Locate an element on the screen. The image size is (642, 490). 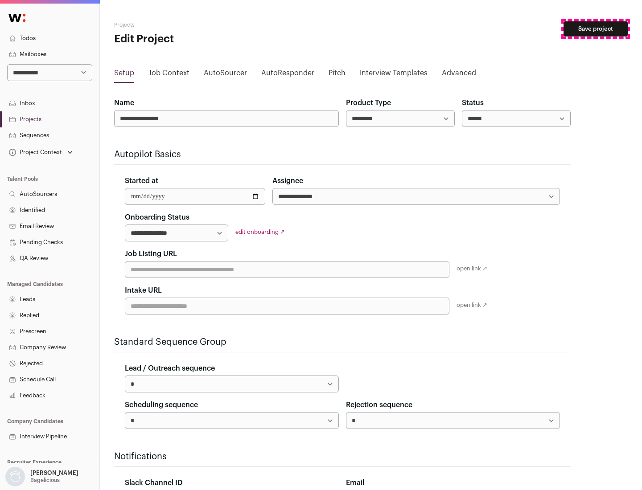
img: Wellfound is located at coordinates (17, 18).